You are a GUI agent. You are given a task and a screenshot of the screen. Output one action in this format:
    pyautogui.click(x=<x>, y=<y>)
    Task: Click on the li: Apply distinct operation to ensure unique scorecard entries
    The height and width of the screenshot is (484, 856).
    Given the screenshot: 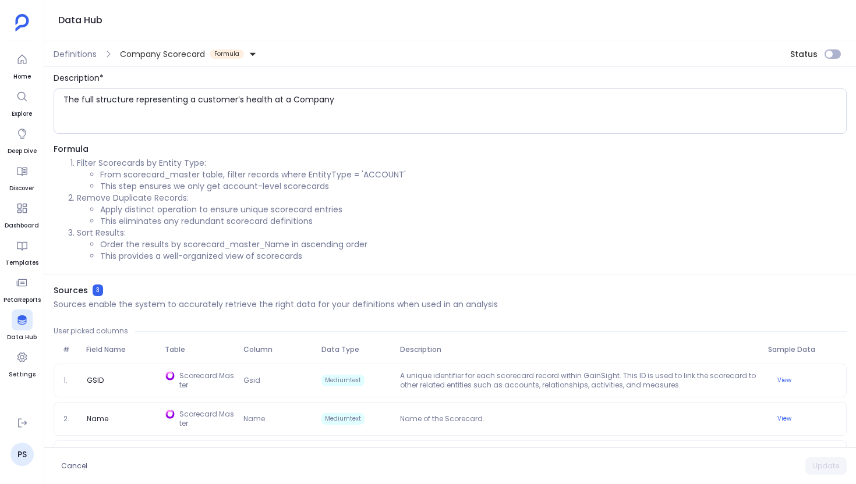 What is the action you would take?
    pyautogui.click(x=473, y=210)
    